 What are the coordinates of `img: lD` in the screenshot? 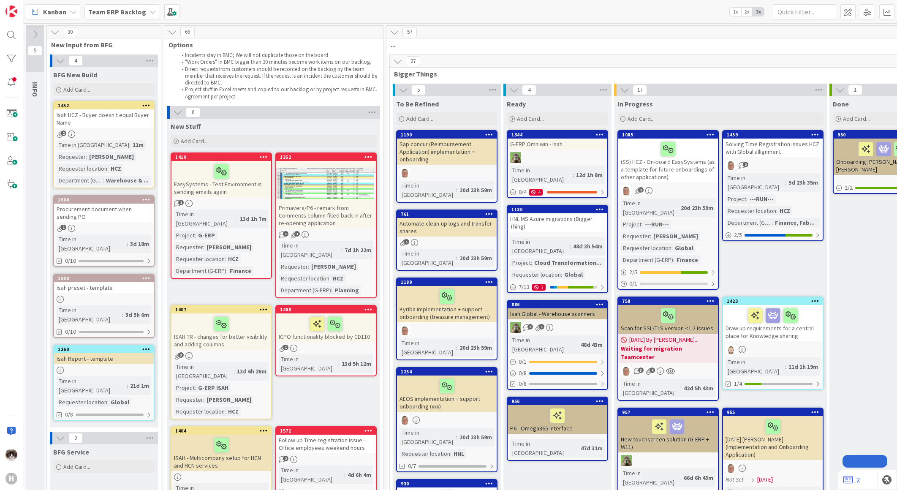 It's located at (626, 371).